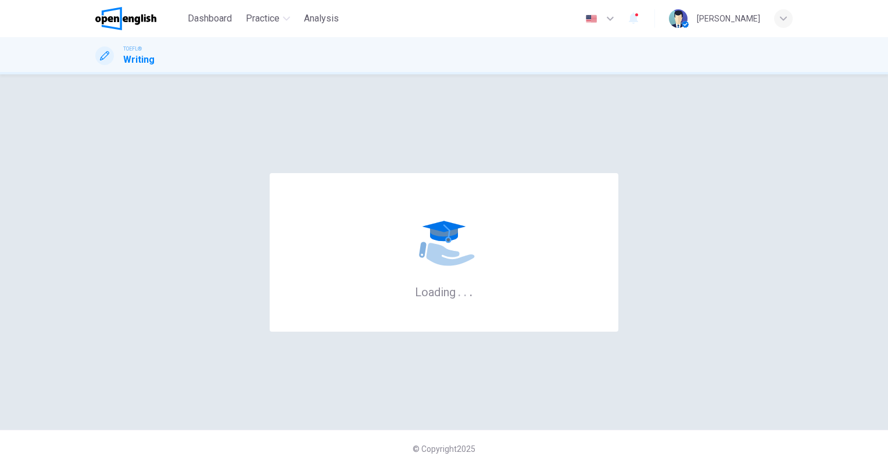 This screenshot has width=888, height=467. Describe the element at coordinates (321, 19) in the screenshot. I see `button: Analysis` at that location.